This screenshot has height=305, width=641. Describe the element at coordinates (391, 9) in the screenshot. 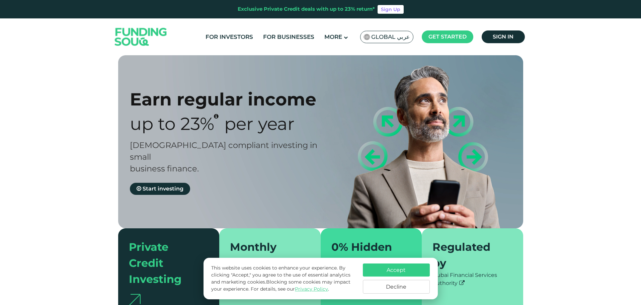

I see `a: Sign Up` at that location.